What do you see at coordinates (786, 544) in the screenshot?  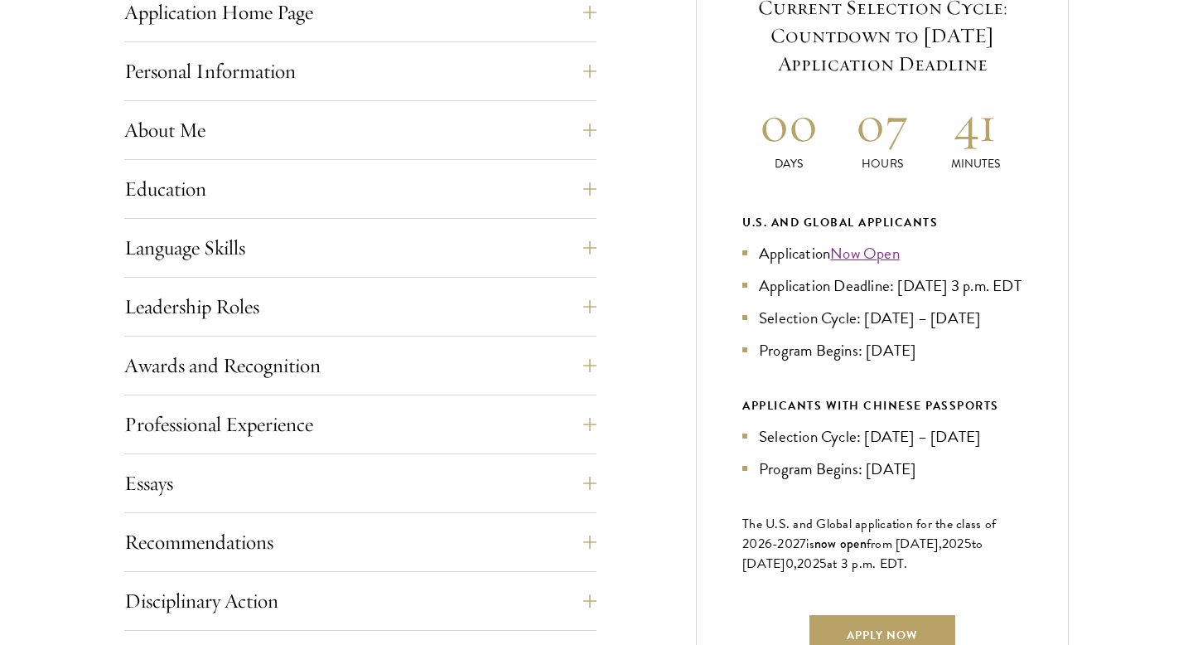 I see `span: -202` at bounding box center [786, 544].